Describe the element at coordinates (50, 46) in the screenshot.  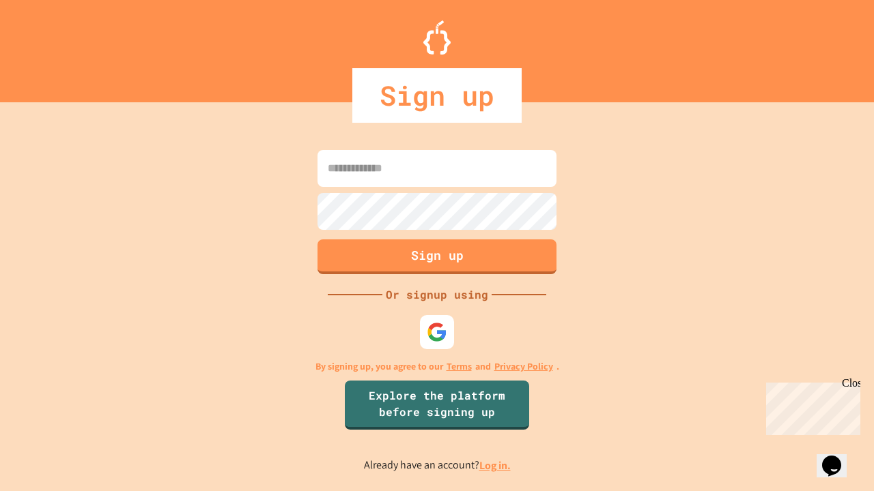
I see `div: Chat with us now!Close` at that location.